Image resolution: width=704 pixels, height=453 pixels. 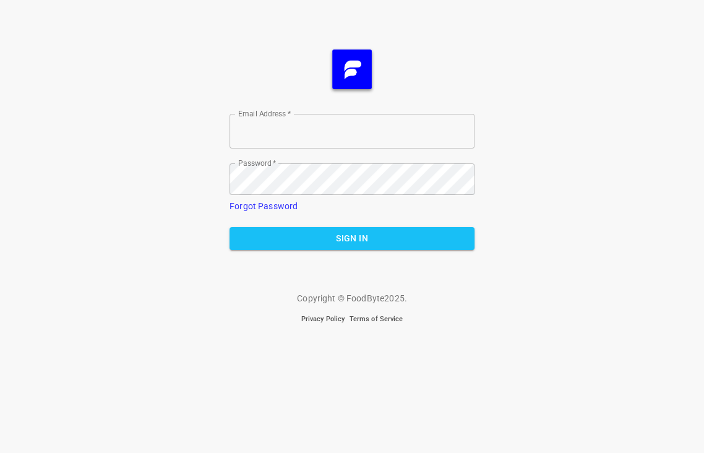 I want to click on span: Sign In, so click(x=352, y=238).